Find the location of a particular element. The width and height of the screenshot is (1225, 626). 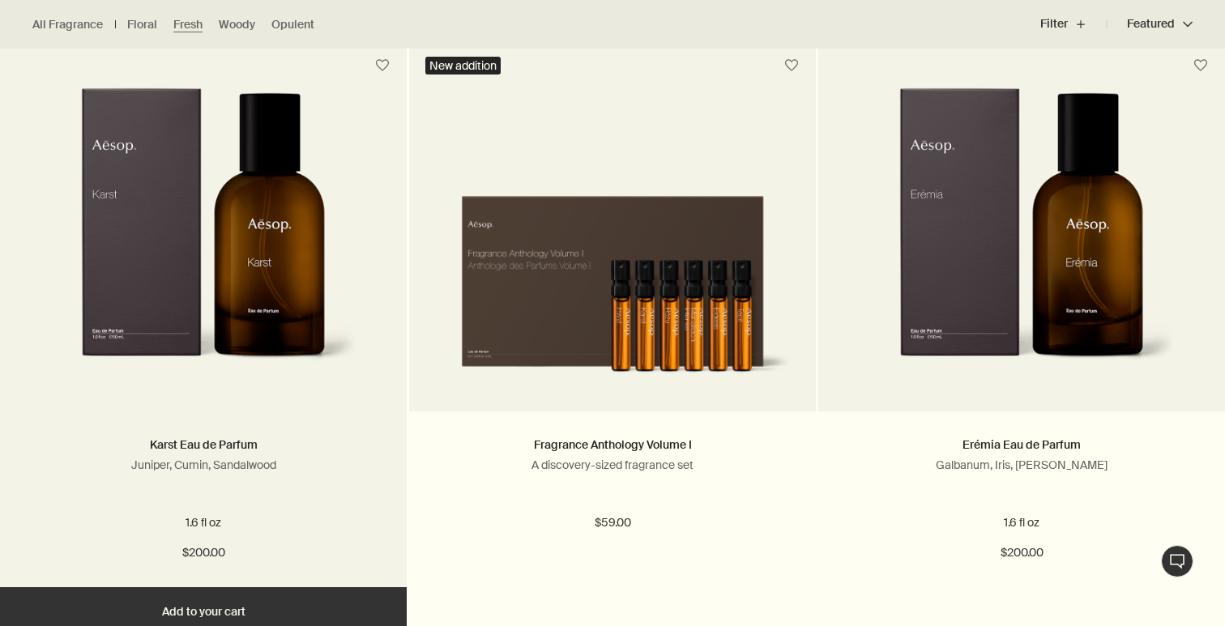

img: Aesop Fragrance Karst Eau de Parfum in amber glass bottle with outer carton. is located at coordinates (203, 237).